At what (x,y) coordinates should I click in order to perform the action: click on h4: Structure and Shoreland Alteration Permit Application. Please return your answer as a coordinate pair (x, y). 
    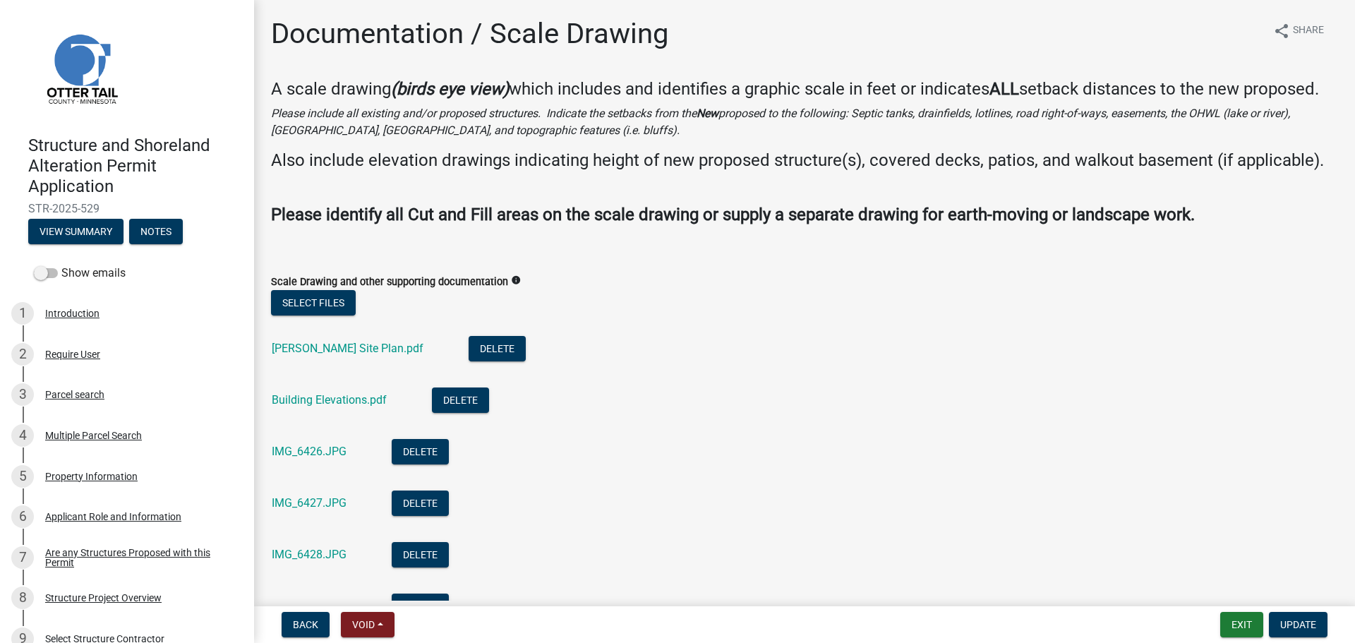
    Looking at the image, I should click on (135, 166).